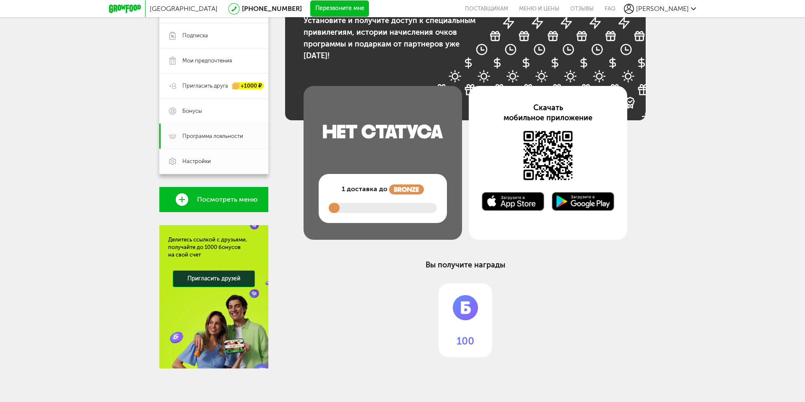 This screenshot has width=805, height=402. Describe the element at coordinates (340, 9) in the screenshot. I see `button: Перезвоните мне` at that location.